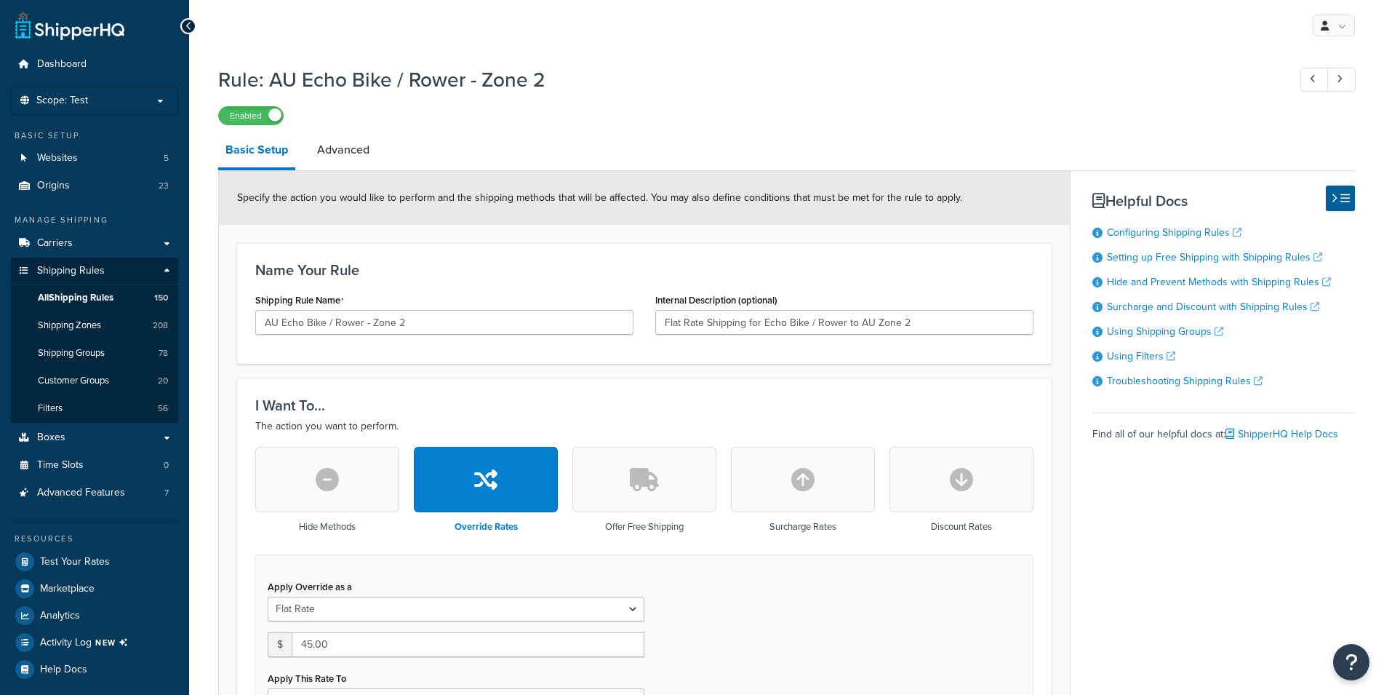 The width and height of the screenshot is (1384, 695). What do you see at coordinates (95, 380) in the screenshot?
I see `li: Customer Groups` at bounding box center [95, 380].